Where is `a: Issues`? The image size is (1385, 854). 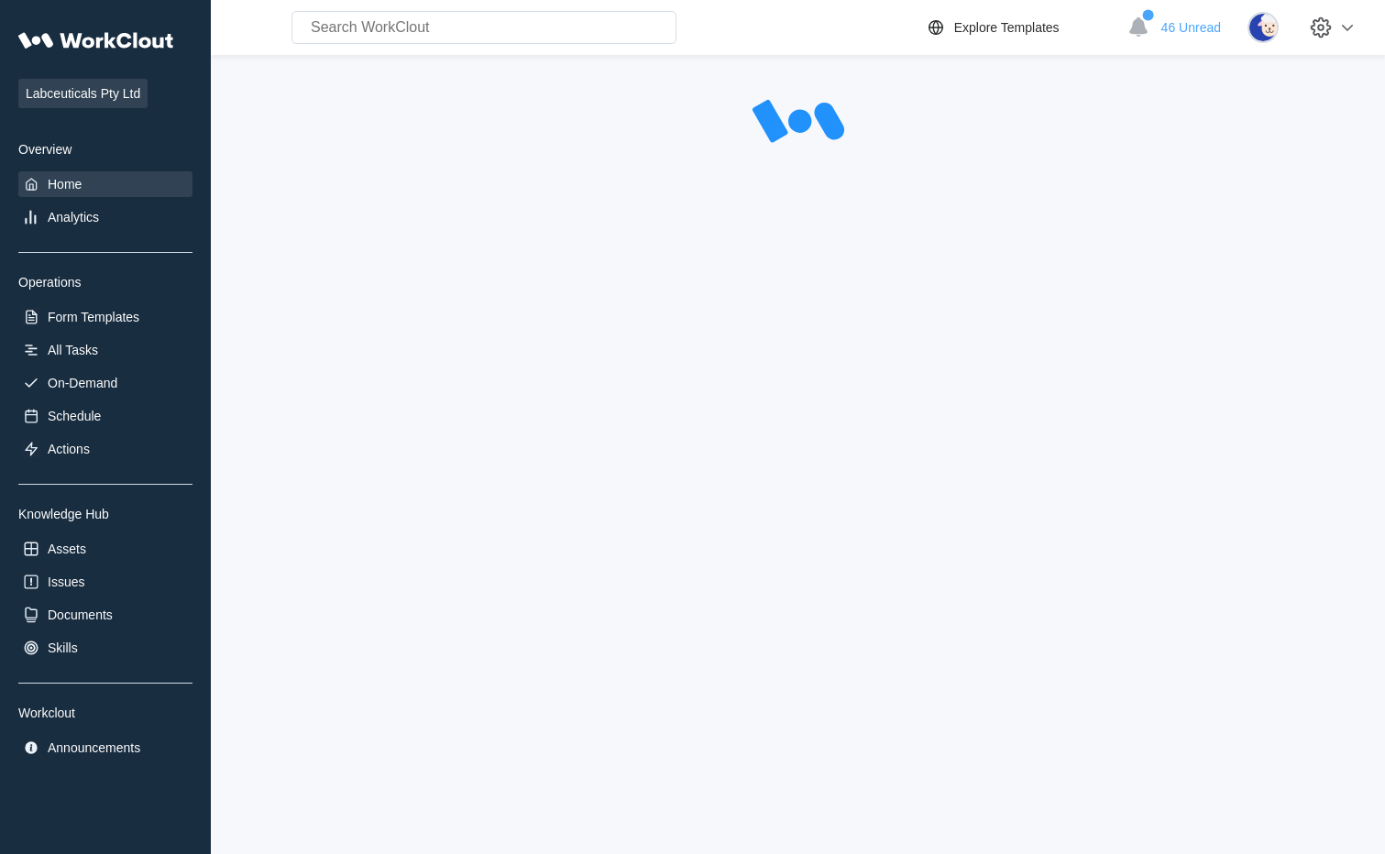 a: Issues is located at coordinates (105, 582).